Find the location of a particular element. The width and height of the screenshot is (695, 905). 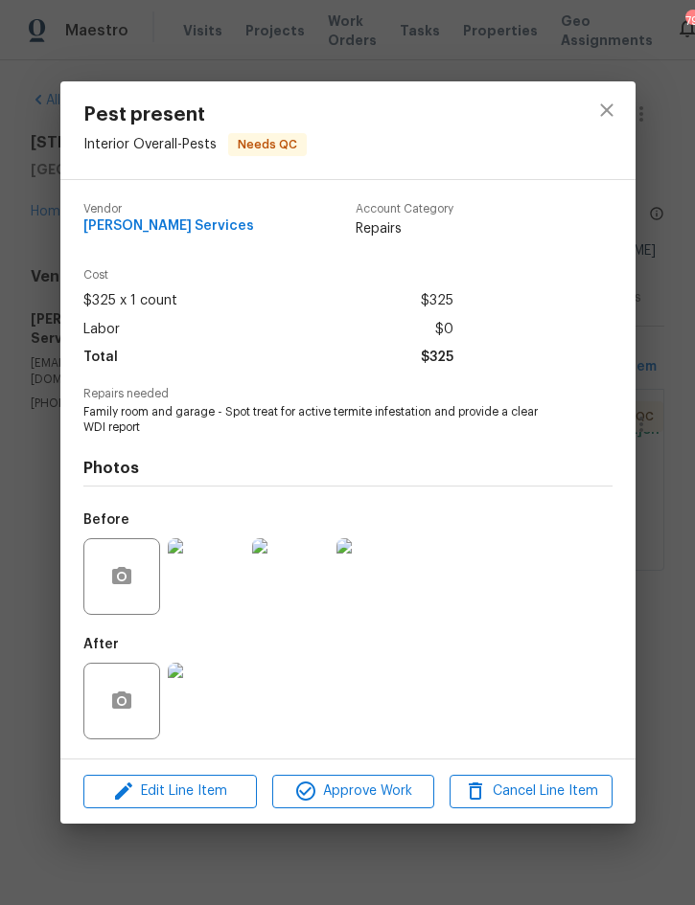

span: Edit Line Item is located at coordinates (170, 791).